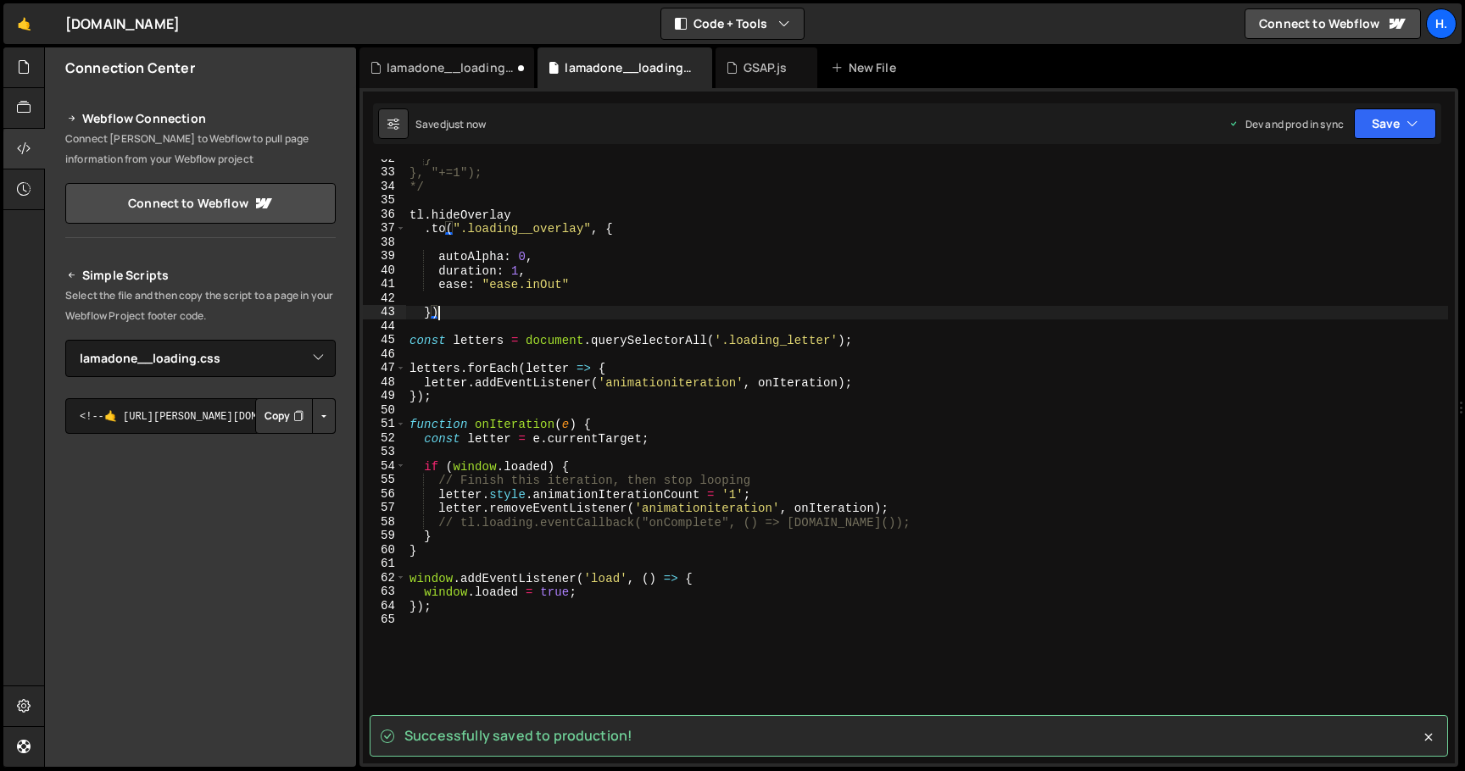  What do you see at coordinates (450, 124) in the screenshot?
I see `div: Saved` at bounding box center [450, 124].